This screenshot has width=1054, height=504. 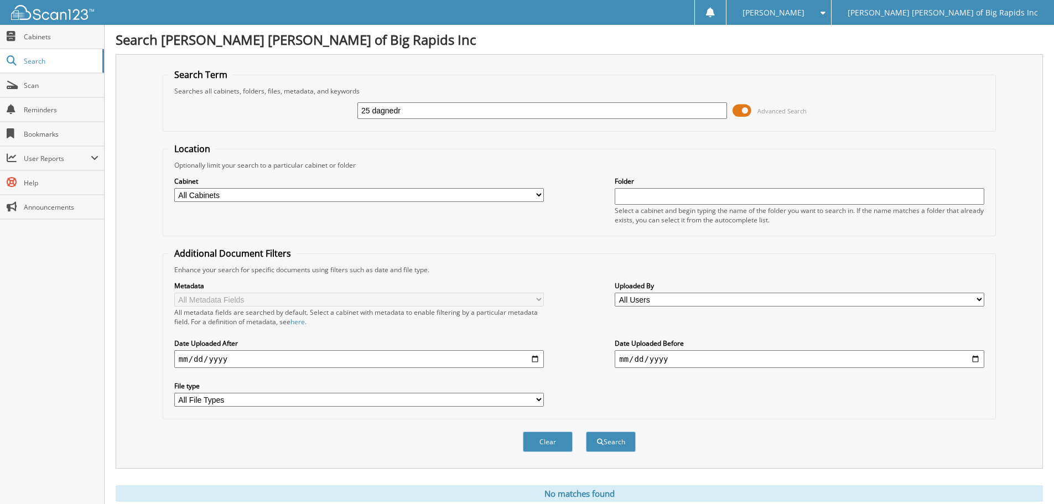 What do you see at coordinates (359, 386) in the screenshot?
I see `label: File type` at bounding box center [359, 386].